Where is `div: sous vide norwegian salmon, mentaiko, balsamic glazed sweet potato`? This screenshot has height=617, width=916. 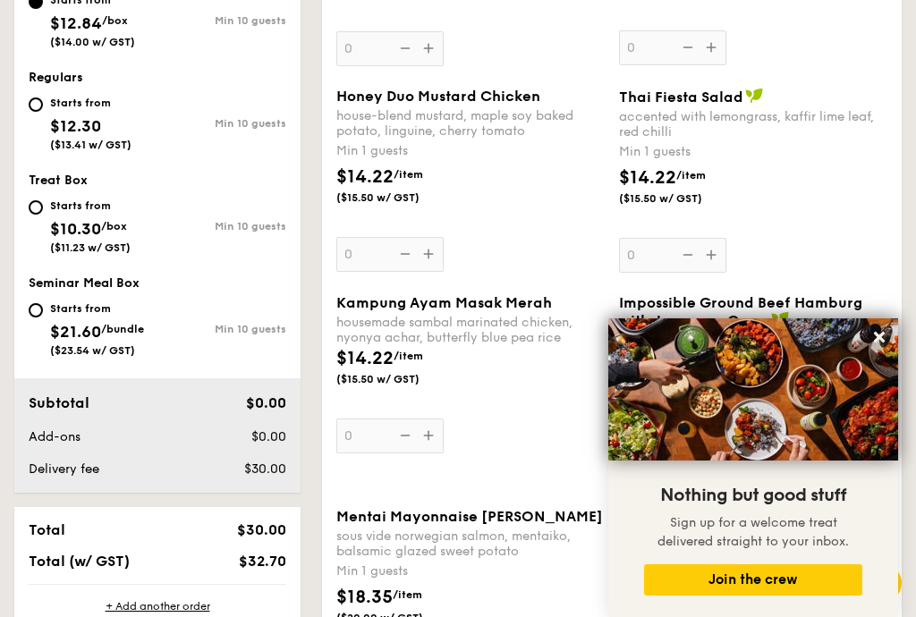
div: sous vide norwegian salmon, mentaiko, balsamic glazed sweet potato is located at coordinates (471, 544).